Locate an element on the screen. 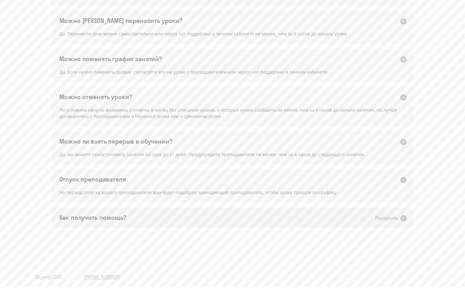 The height and width of the screenshot is (290, 465). div: На период отпуска вашего преподавателя вам будет подобран замещающий преподаватель, чтобы уроки п... is located at coordinates (232, 196).